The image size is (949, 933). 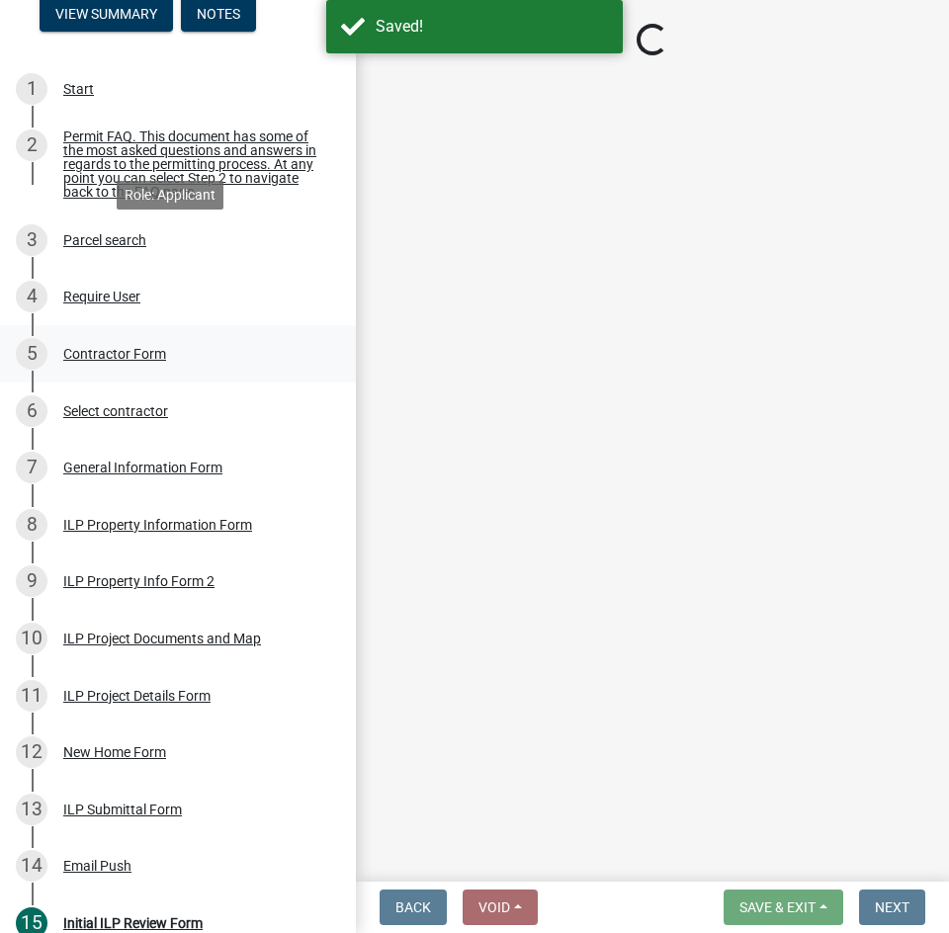 I want to click on div: Require User, so click(x=102, y=297).